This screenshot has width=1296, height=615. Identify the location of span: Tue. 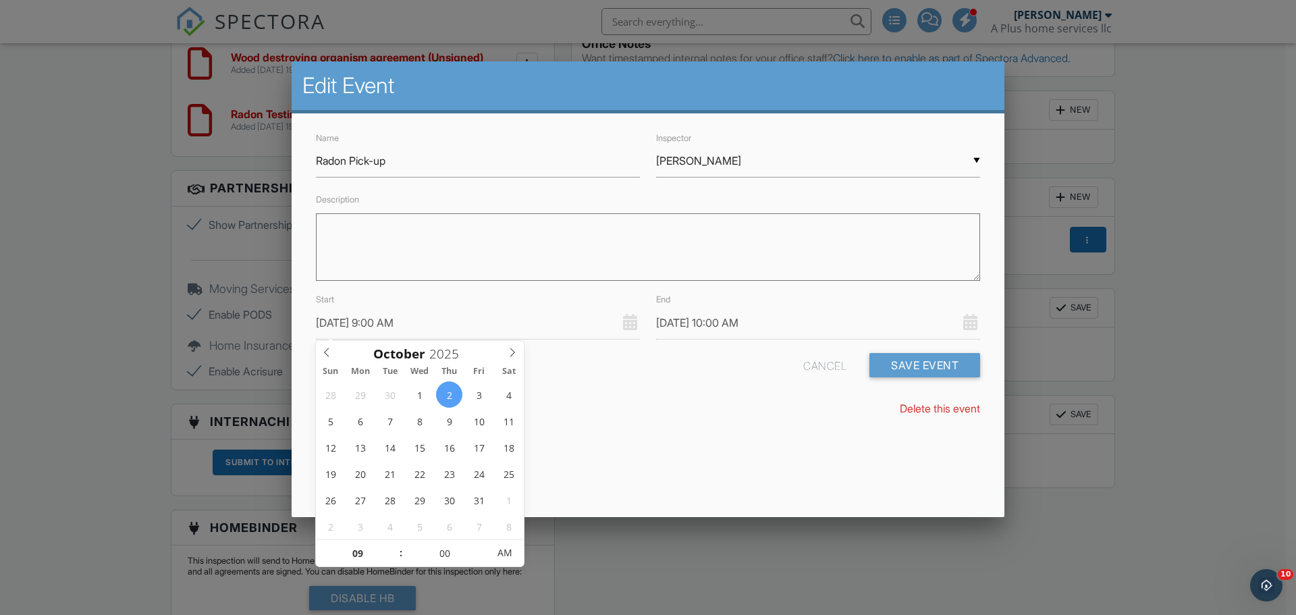
(390, 371).